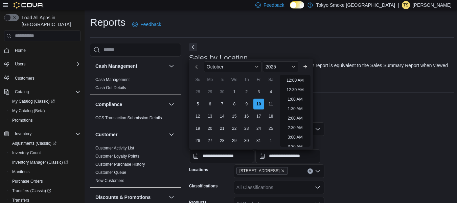  I want to click on li: 1:00 AM, so click(295, 99).